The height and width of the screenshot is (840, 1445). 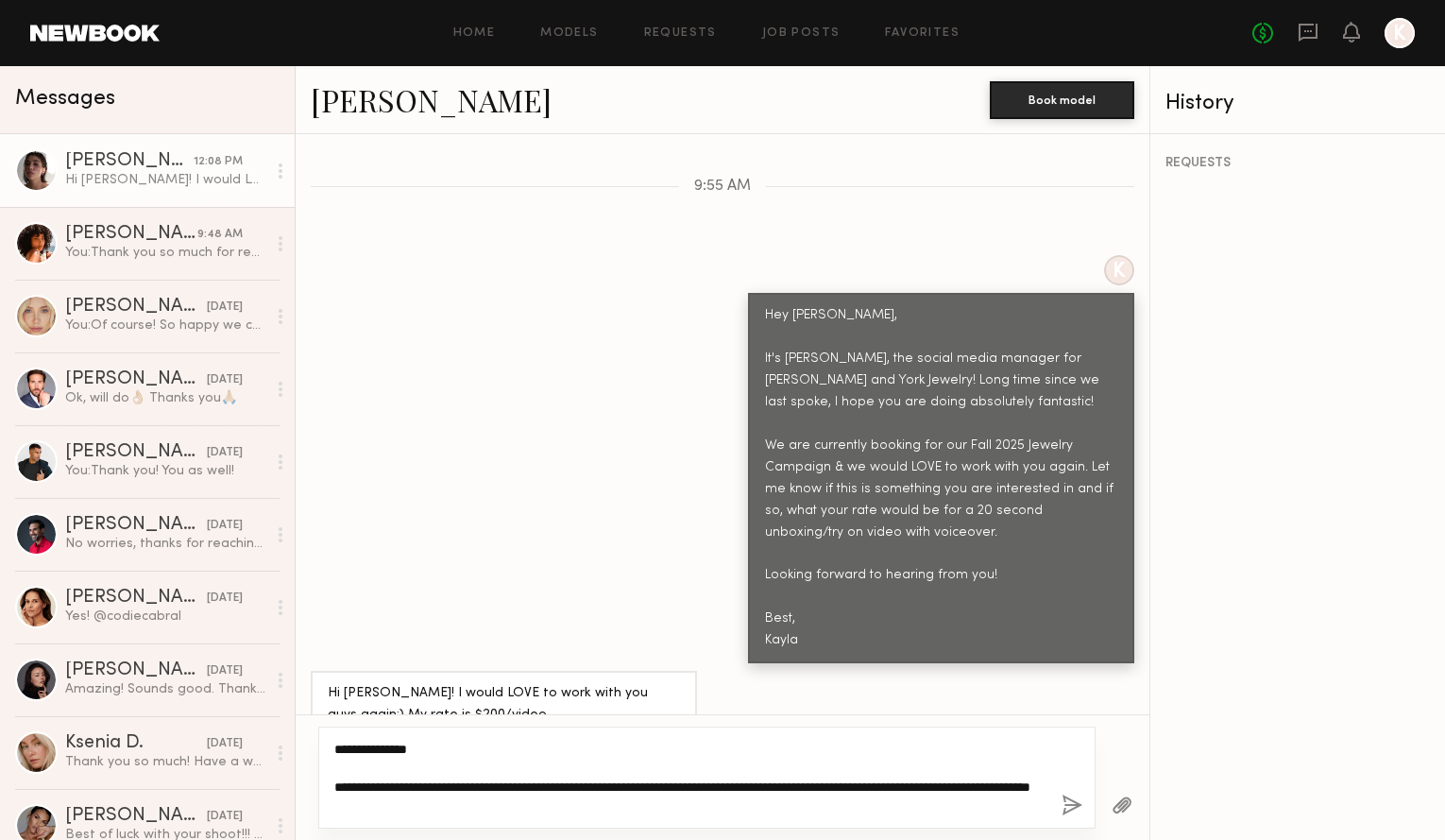 I want to click on a: Requests, so click(x=680, y=33).